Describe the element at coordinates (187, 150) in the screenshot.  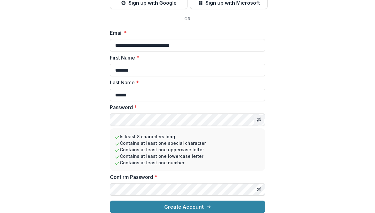
I see `li: Contains at least one uppercase letter` at that location.